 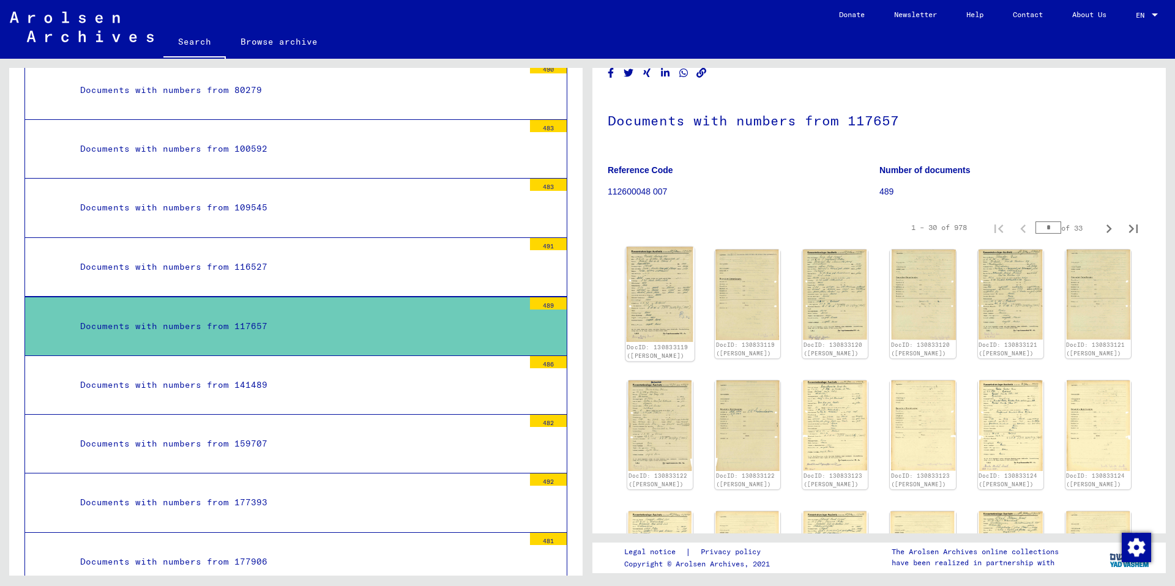 I want to click on button: Share on Facebook, so click(x=611, y=73).